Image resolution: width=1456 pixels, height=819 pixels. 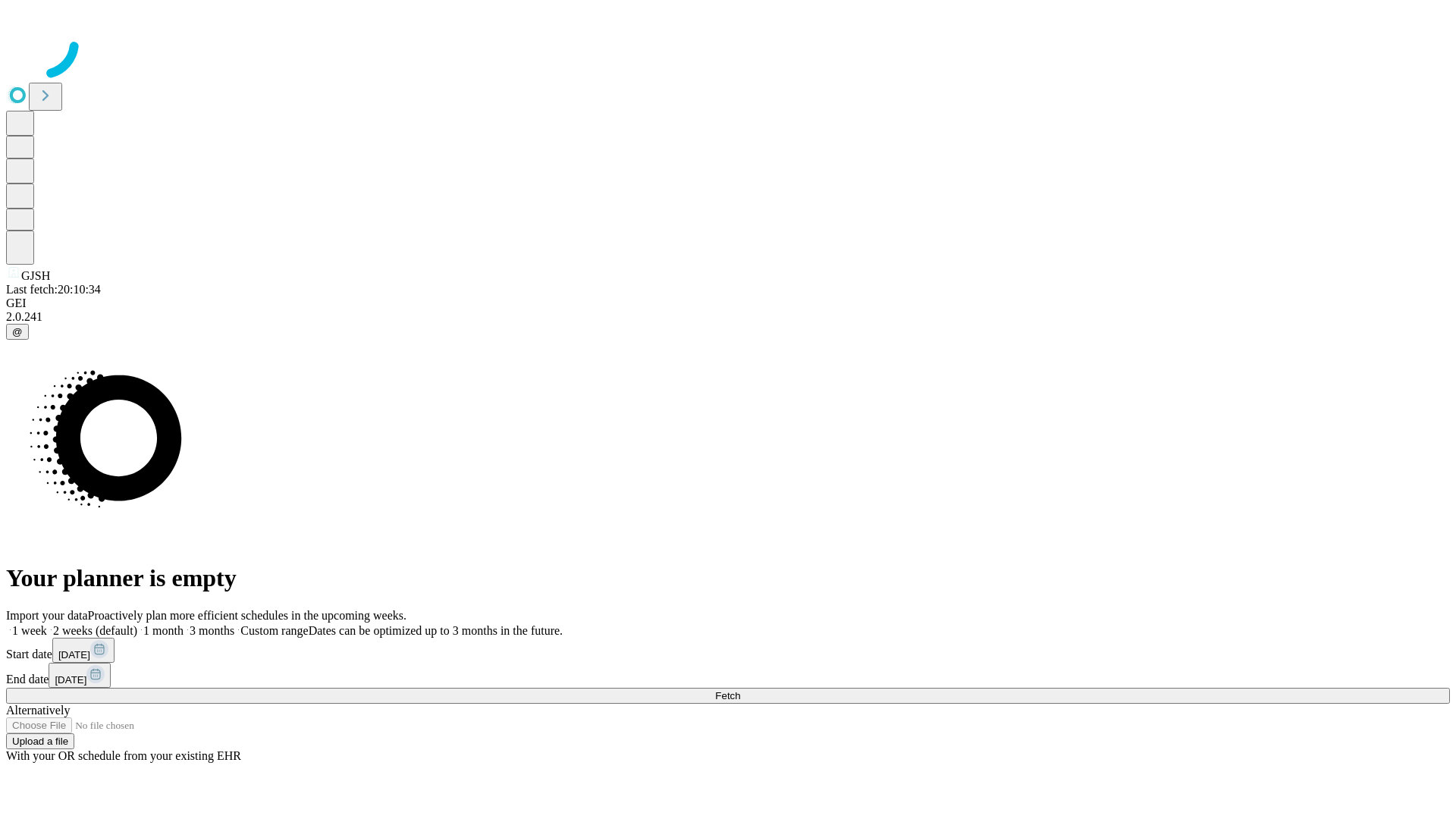 I want to click on span: GJSH, so click(x=35, y=275).